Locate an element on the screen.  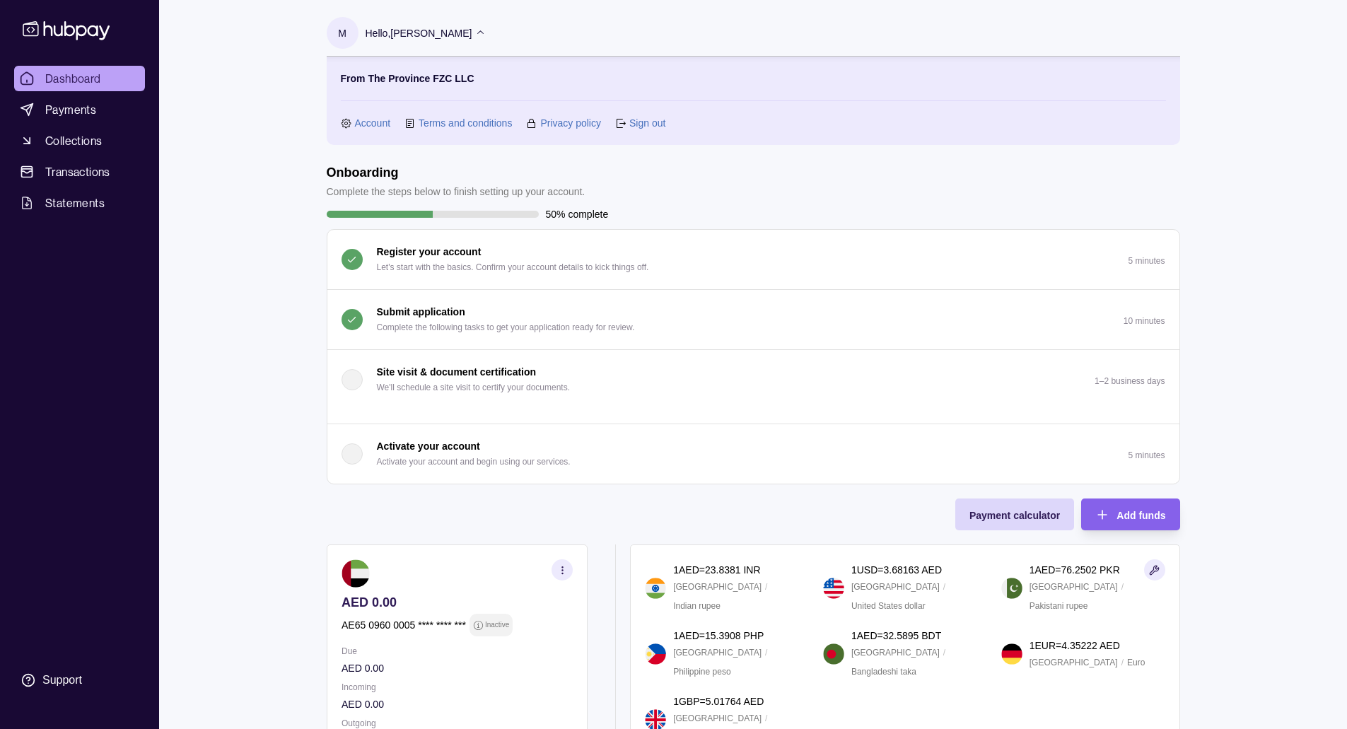
button: Add funds is located at coordinates (1130, 514).